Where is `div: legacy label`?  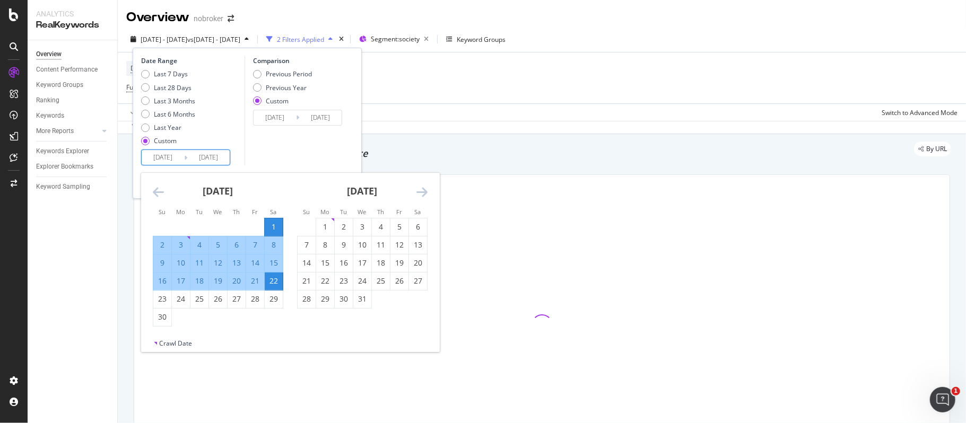
div: legacy label is located at coordinates (933, 149).